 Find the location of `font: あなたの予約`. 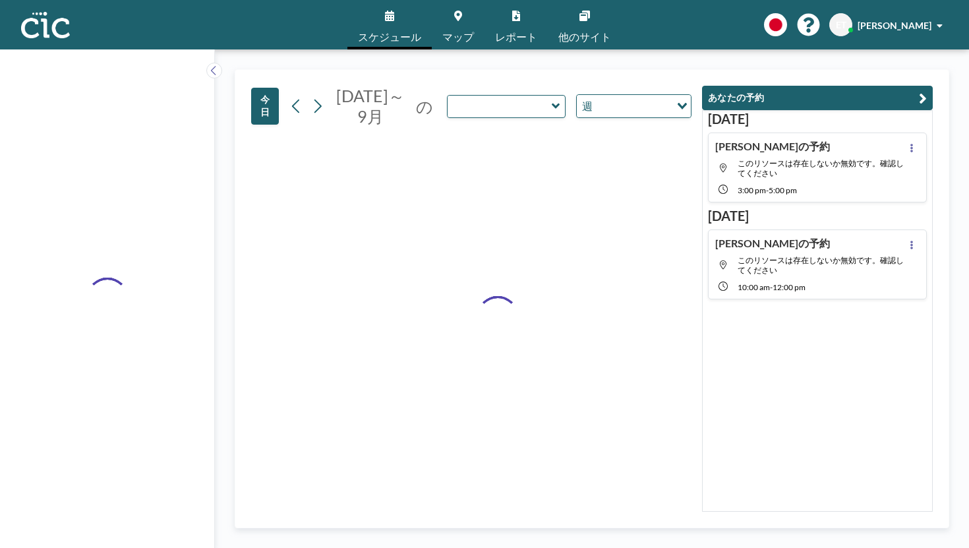

font: あなたの予約 is located at coordinates (736, 97).